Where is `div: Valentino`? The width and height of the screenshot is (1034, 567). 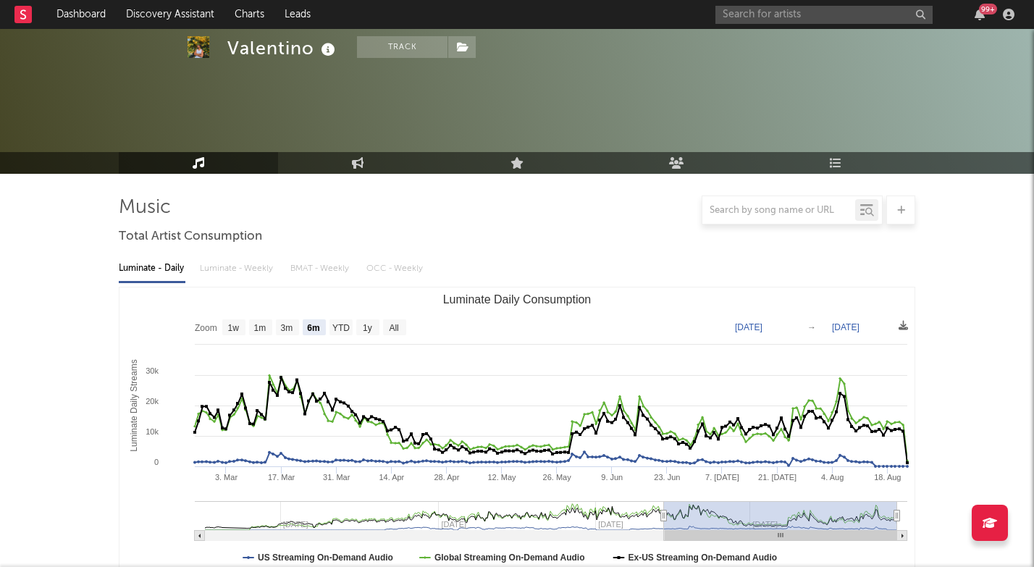
div: Valentino is located at coordinates (283, 48).